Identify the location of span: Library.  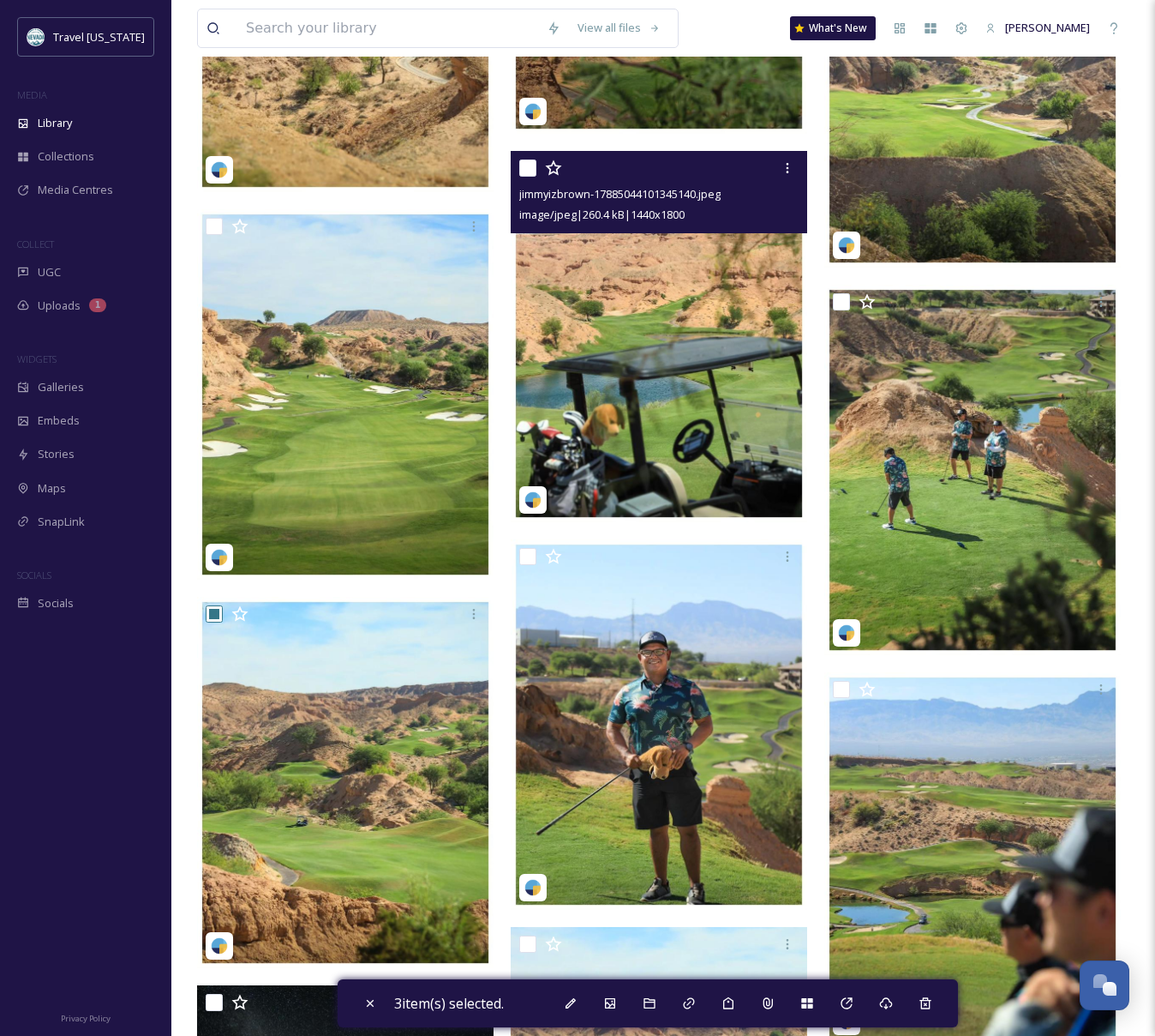
(55, 122).